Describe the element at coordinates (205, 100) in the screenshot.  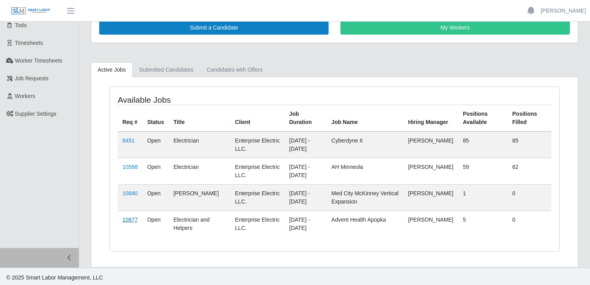
I see `h4: Available Jobs` at that location.